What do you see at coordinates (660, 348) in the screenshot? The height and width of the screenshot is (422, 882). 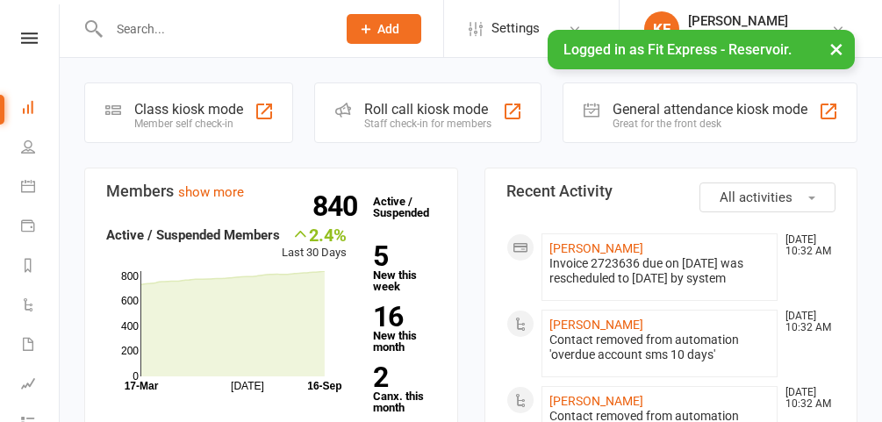 I see `div: Contact removed from automation 'overdue account sms 10 days'` at bounding box center [660, 348].